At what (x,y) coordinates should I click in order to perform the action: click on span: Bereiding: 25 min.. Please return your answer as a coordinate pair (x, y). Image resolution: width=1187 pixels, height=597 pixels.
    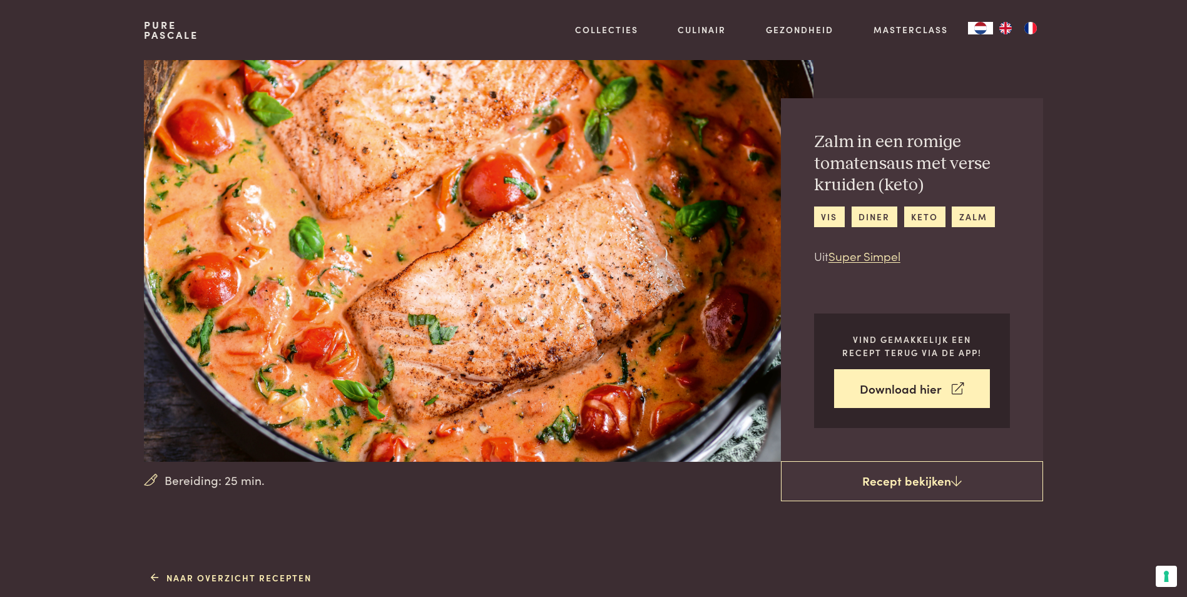
    Looking at the image, I should click on (215, 480).